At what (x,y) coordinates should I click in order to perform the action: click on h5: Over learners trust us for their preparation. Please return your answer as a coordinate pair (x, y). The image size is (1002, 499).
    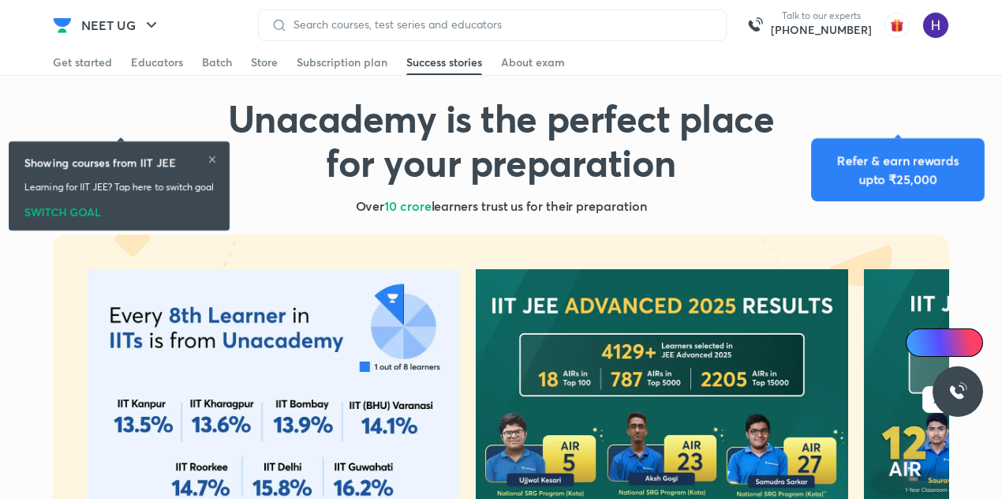
    Looking at the image, I should click on (501, 206).